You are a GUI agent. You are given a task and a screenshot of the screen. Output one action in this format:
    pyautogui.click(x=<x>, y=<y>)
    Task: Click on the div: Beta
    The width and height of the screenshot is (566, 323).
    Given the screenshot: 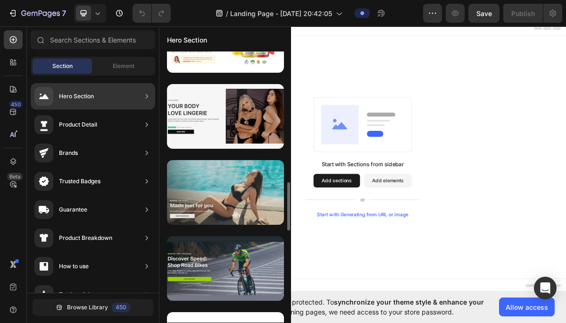 What is the action you would take?
    pyautogui.click(x=15, y=176)
    